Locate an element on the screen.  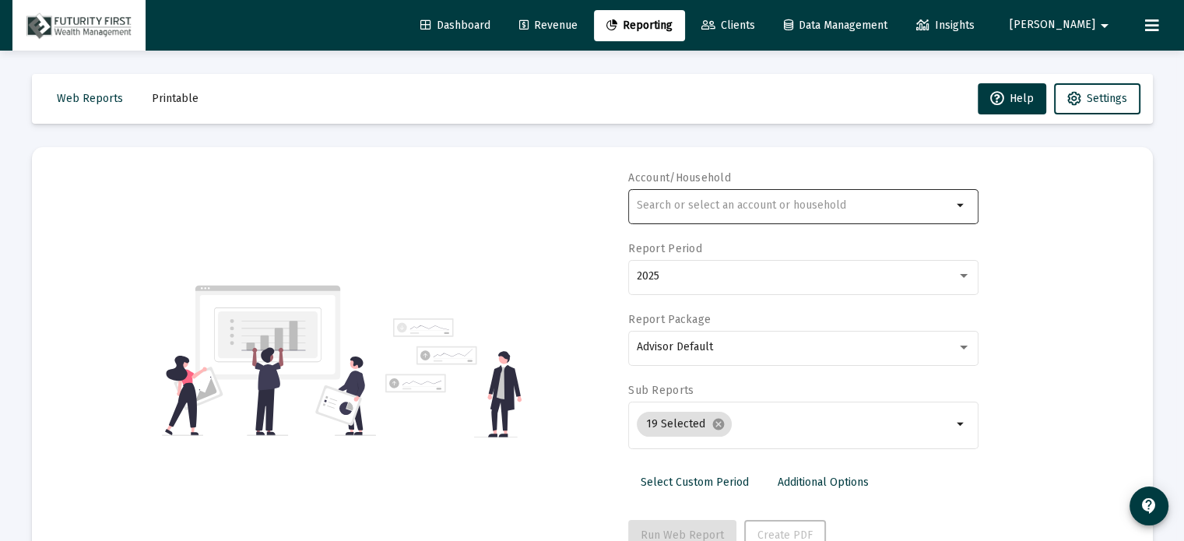
span: Settings is located at coordinates (1107, 98).